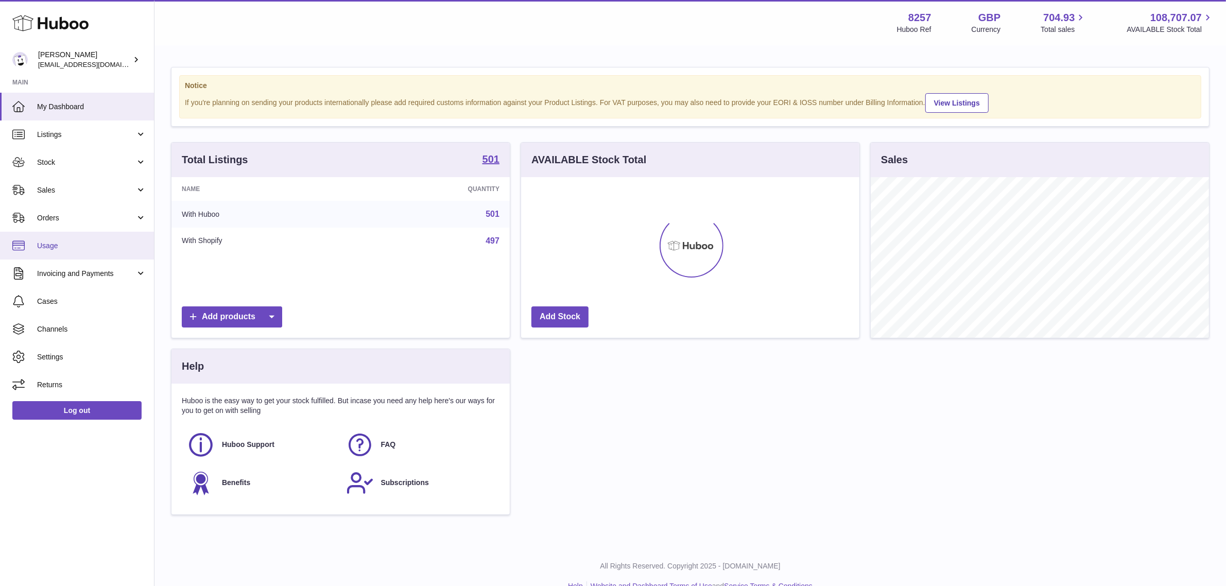 The width and height of the screenshot is (1226, 586). Describe the element at coordinates (894, 160) in the screenshot. I see `h3: Sales` at that location.